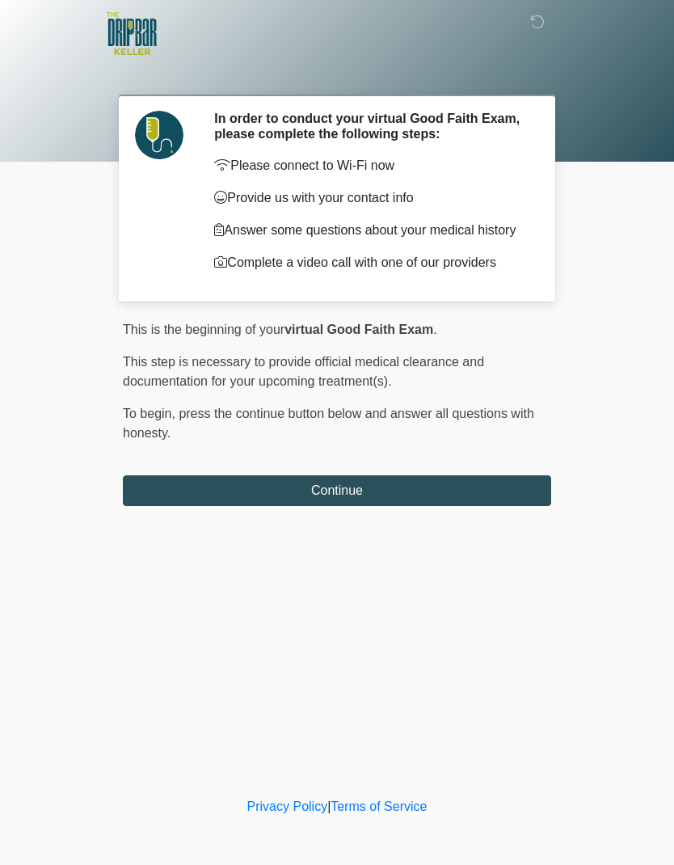  What do you see at coordinates (303, 371) in the screenshot?
I see `span: This step is necessary to provide official medical clearance and documentation for your upcoming ...` at bounding box center [303, 371].